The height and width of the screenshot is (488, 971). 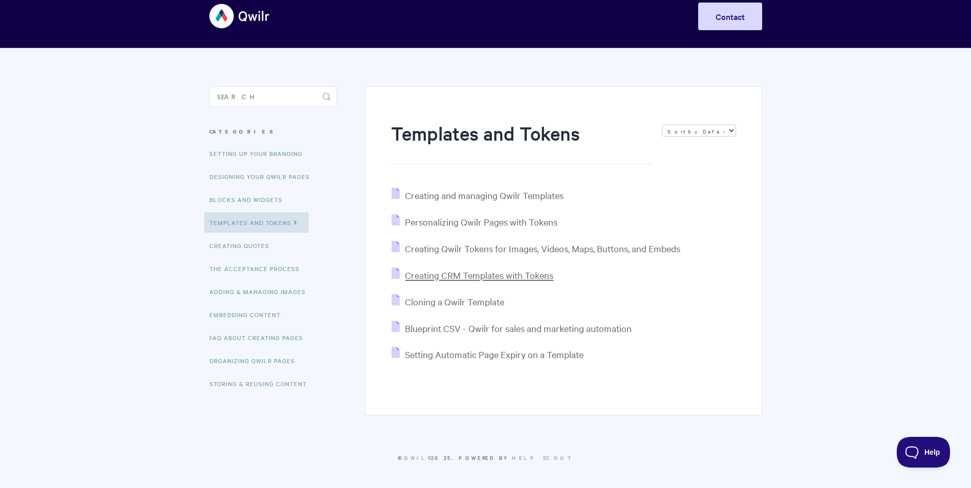 What do you see at coordinates (260, 338) in the screenshot?
I see `a: FAQ About Creating Pages` at bounding box center [260, 338].